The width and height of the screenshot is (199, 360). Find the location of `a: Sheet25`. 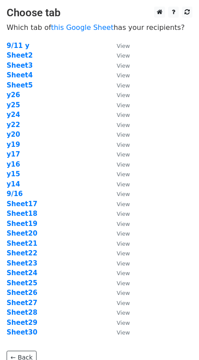

a: Sheet25 is located at coordinates (22, 283).